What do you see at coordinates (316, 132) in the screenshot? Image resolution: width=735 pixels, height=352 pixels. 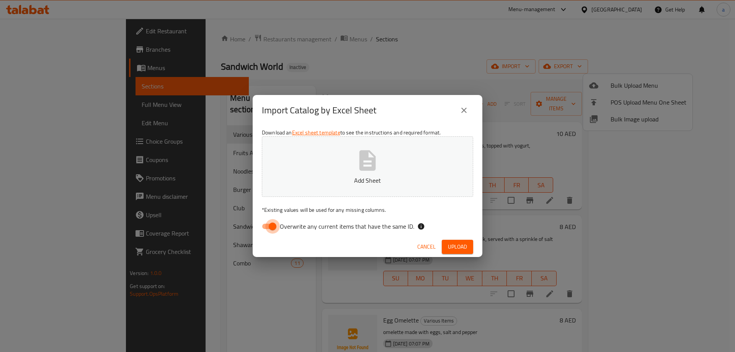 I see `a: Excel sheet template` at bounding box center [316, 132].